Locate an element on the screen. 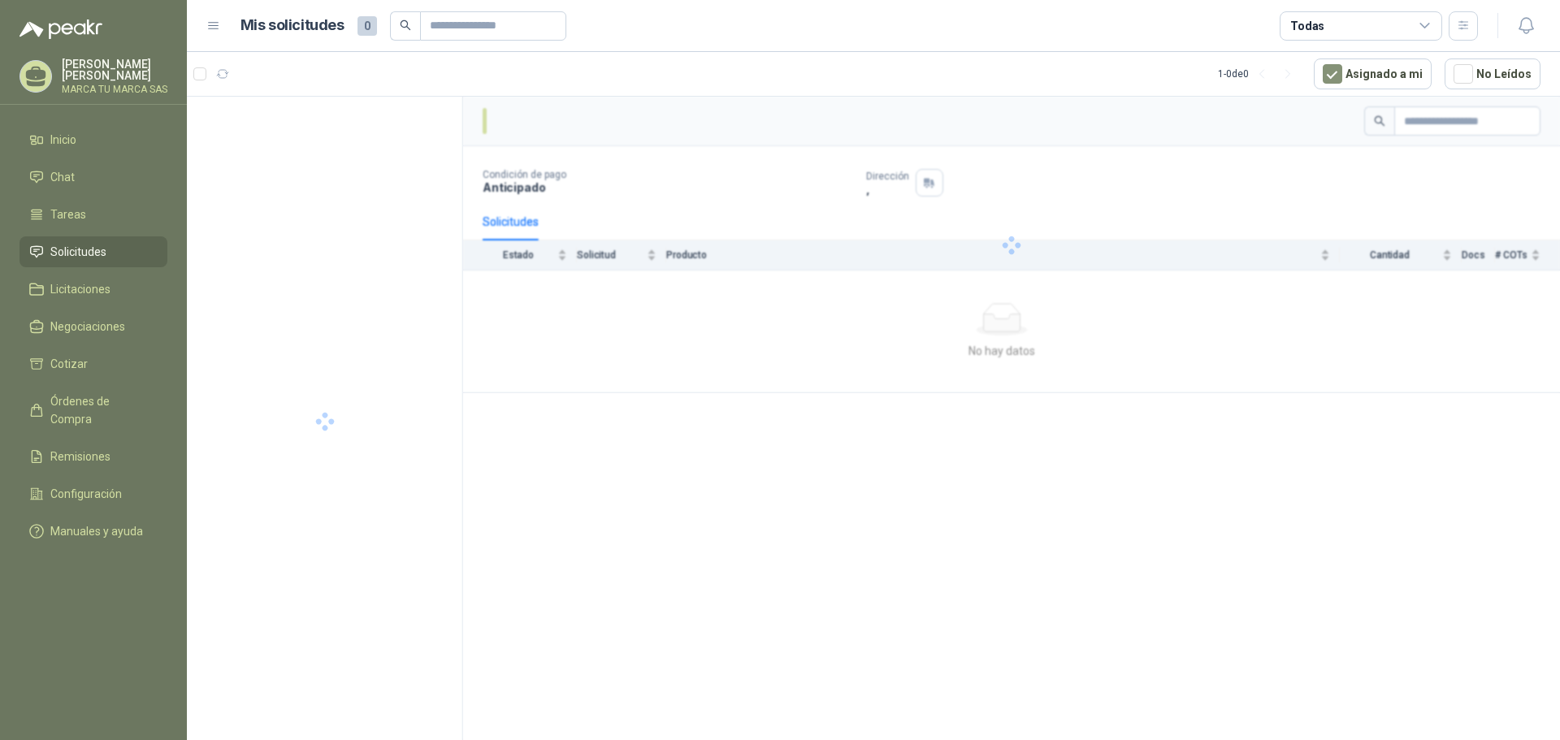  a: Solicitudes is located at coordinates (93, 252).